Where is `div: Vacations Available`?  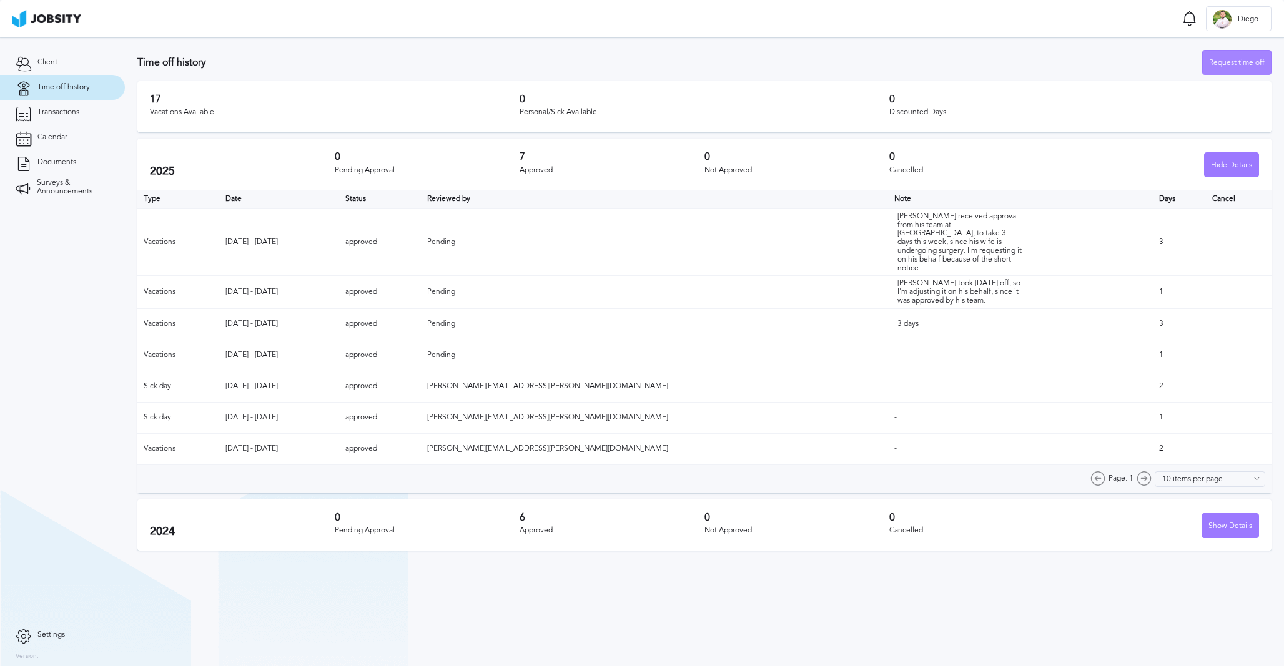 div: Vacations Available is located at coordinates (335, 112).